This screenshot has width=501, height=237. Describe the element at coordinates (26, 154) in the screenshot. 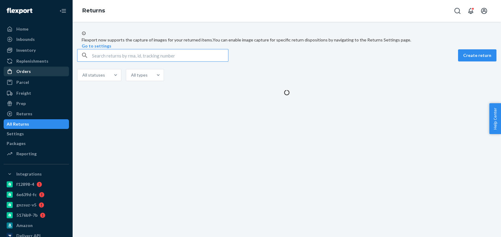

I see `div: Reporting` at that location.